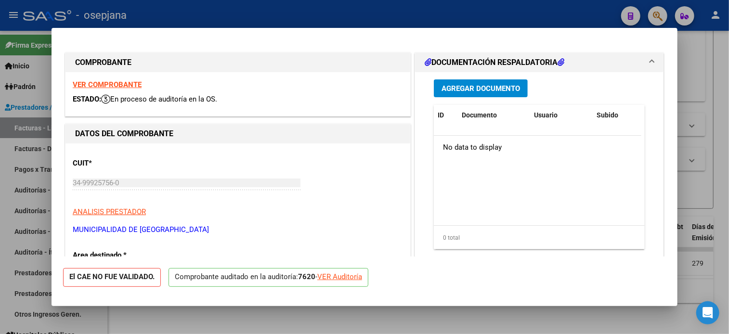 The width and height of the screenshot is (729, 334). Describe the element at coordinates (124, 133) in the screenshot. I see `strong: DATOS DEL COMPROBANTE` at that location.